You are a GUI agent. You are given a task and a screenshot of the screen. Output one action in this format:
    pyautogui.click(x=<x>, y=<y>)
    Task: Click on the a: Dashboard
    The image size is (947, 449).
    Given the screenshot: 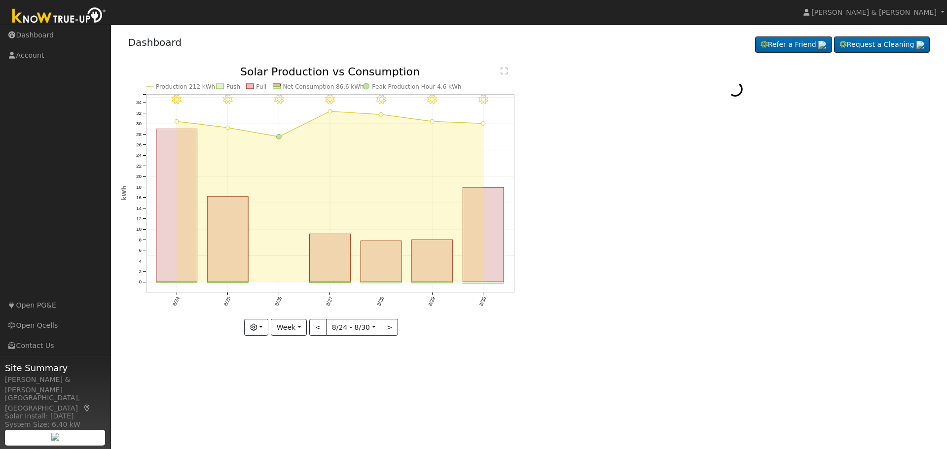 What is the action you would take?
    pyautogui.click(x=155, y=42)
    